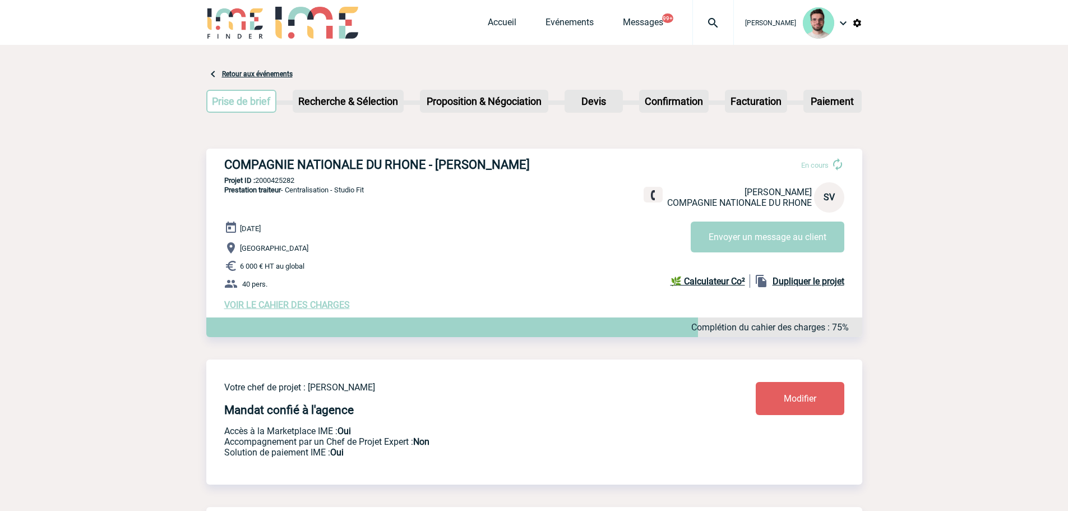  Describe the element at coordinates (819, 23) in the screenshot. I see `img: 121547-2.png` at that location.